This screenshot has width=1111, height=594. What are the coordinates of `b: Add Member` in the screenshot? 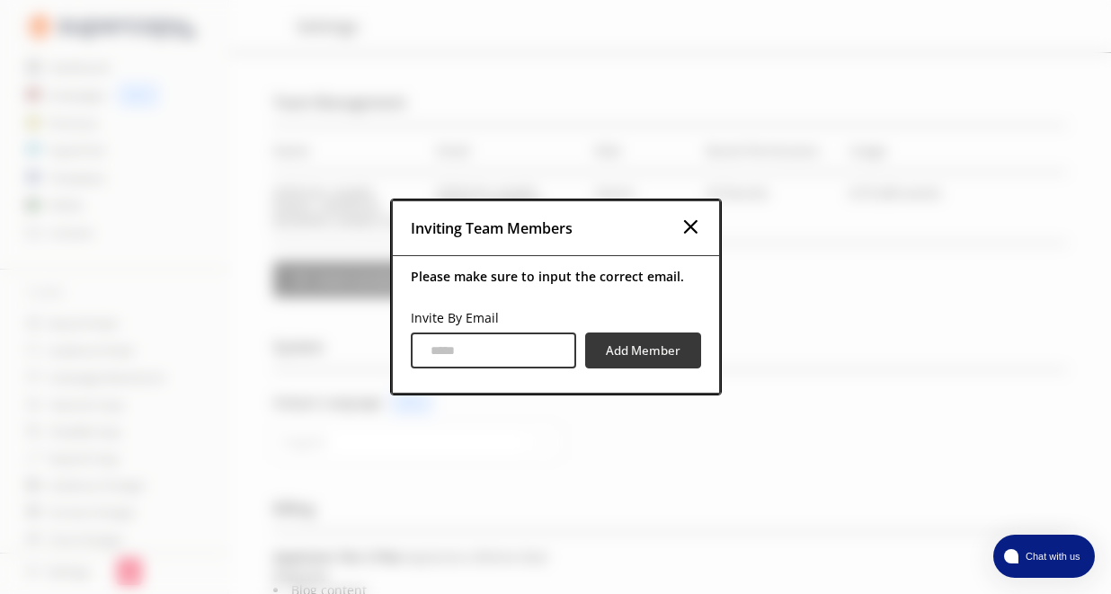 It's located at (643, 351).